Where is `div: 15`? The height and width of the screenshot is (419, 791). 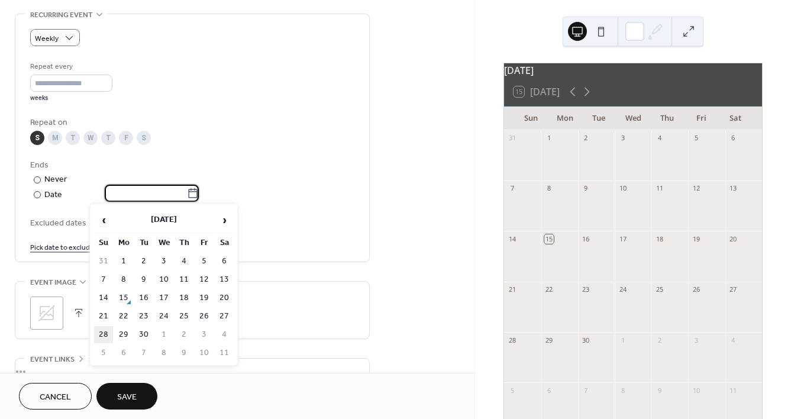 div: 15 is located at coordinates (548, 238).